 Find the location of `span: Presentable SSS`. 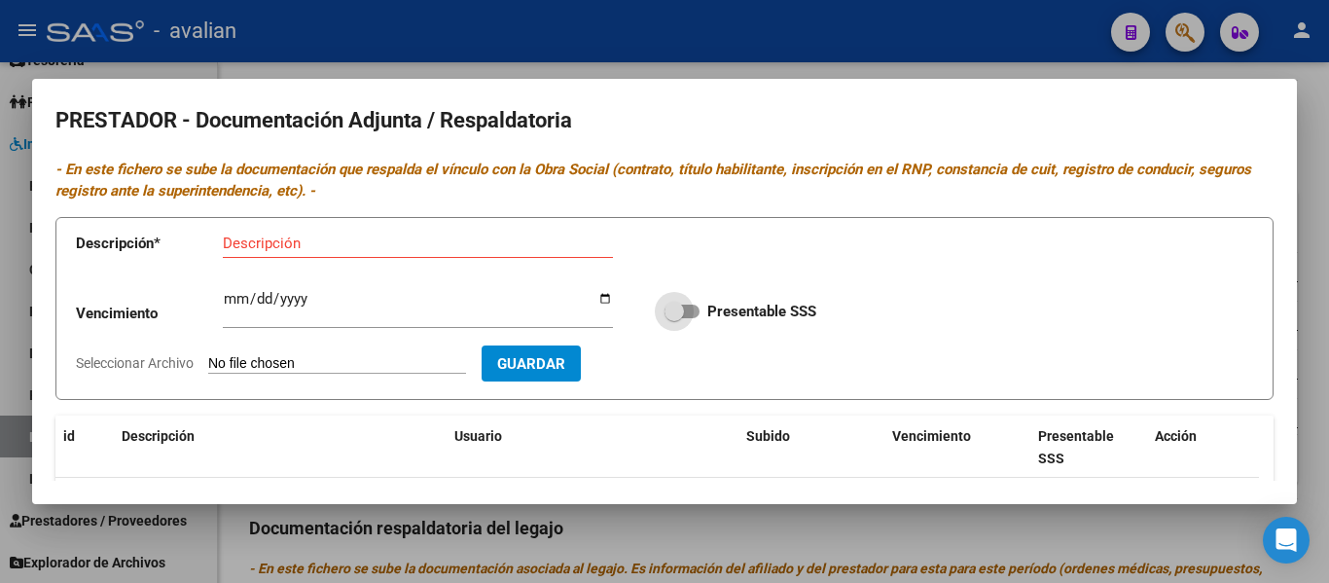

span: Presentable SSS is located at coordinates (1076, 446).